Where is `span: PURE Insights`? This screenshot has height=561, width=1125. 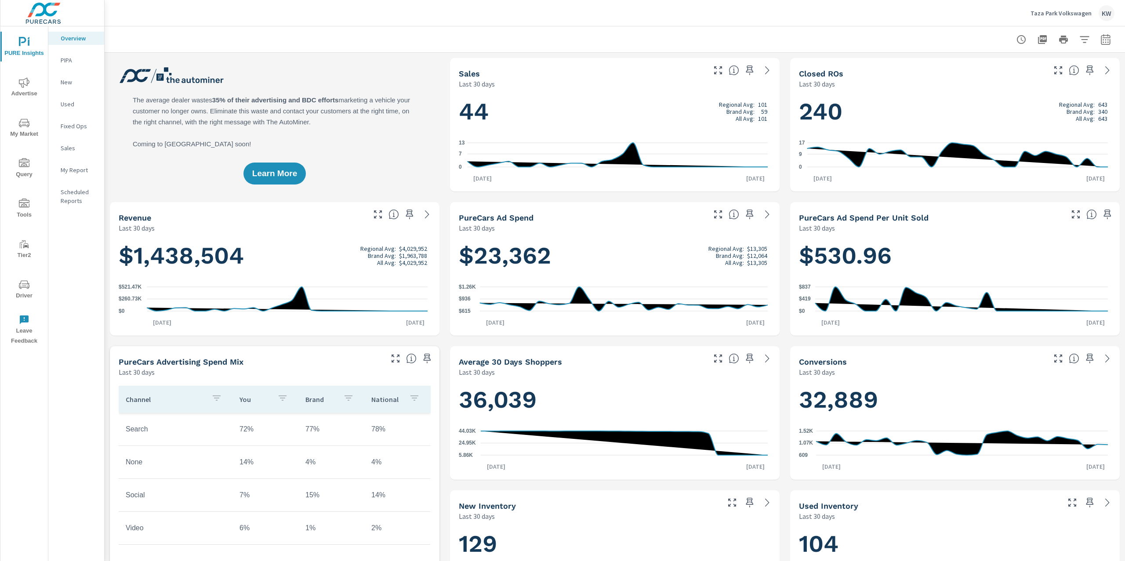 span: PURE Insights is located at coordinates (24, 47).